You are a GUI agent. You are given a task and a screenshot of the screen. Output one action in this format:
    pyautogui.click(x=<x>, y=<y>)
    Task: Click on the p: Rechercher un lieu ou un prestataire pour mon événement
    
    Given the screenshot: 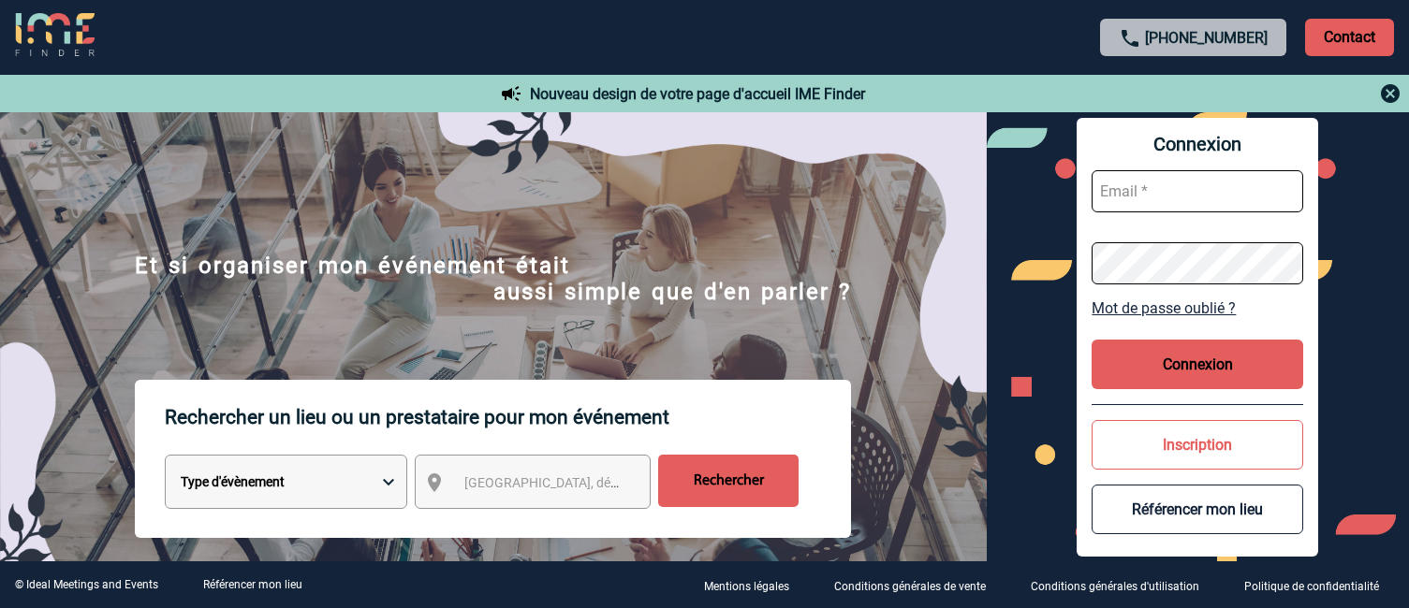 What is the action you would take?
    pyautogui.click(x=507, y=417)
    